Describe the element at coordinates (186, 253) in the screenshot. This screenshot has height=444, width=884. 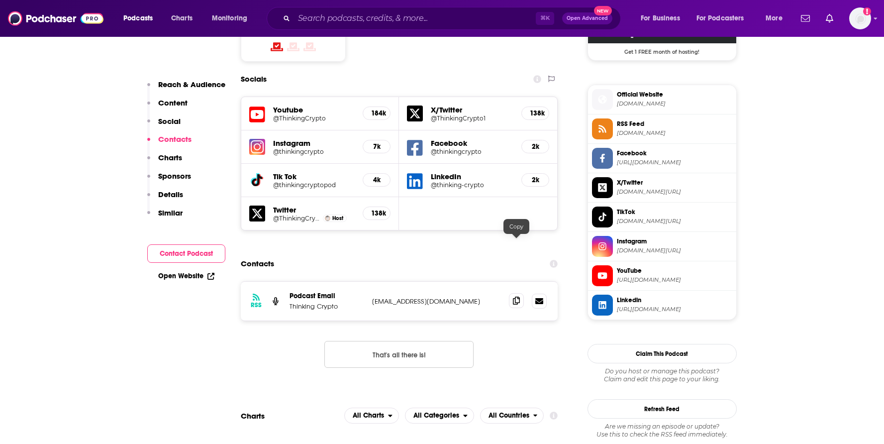
I see `button: Contact Podcast` at that location.